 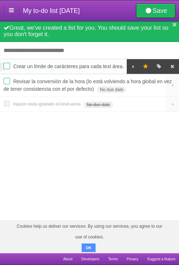 I want to click on a: Privacy, so click(x=133, y=259).